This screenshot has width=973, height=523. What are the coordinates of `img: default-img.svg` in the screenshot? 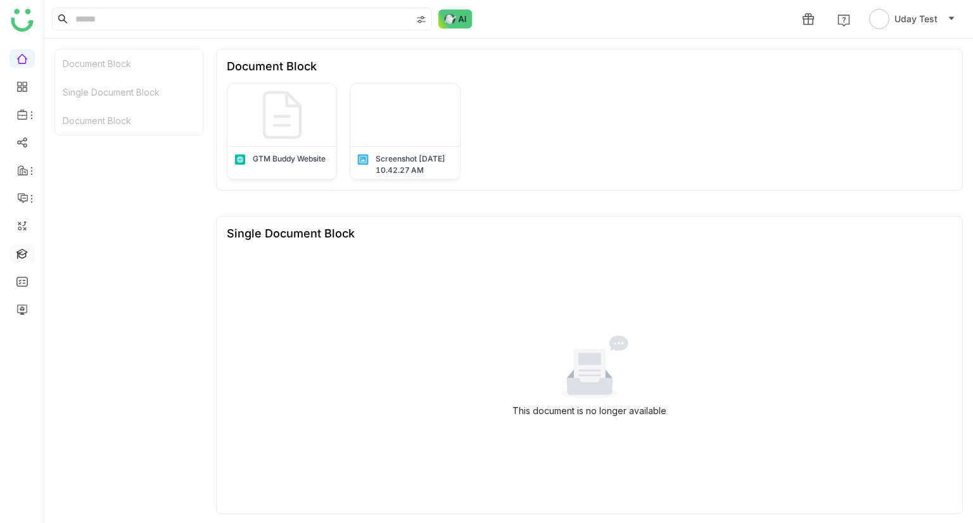 It's located at (282, 115).